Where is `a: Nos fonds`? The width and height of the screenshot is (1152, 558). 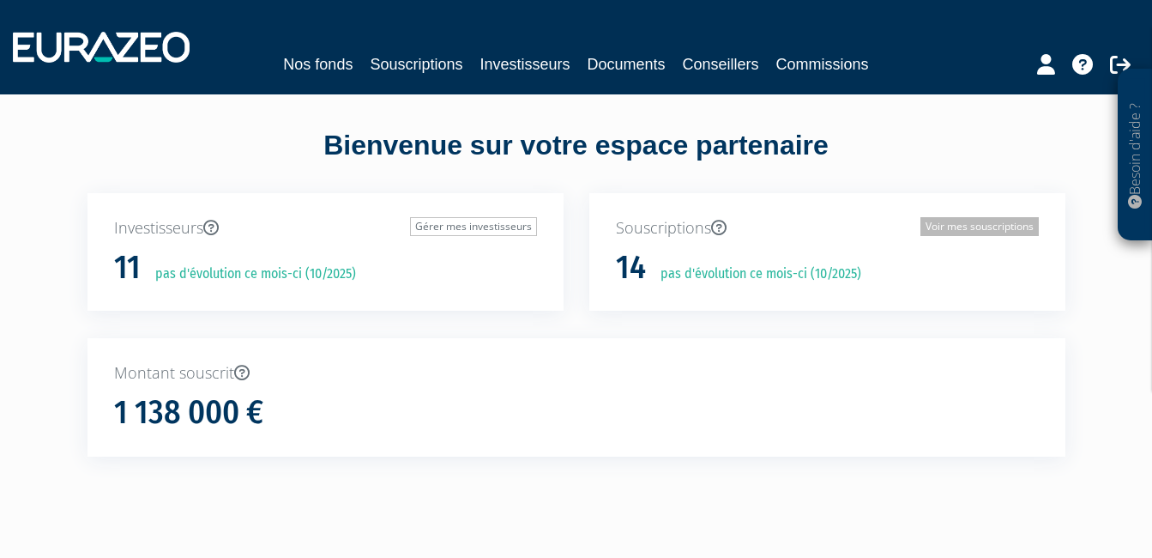
a: Nos fonds is located at coordinates (317, 64).